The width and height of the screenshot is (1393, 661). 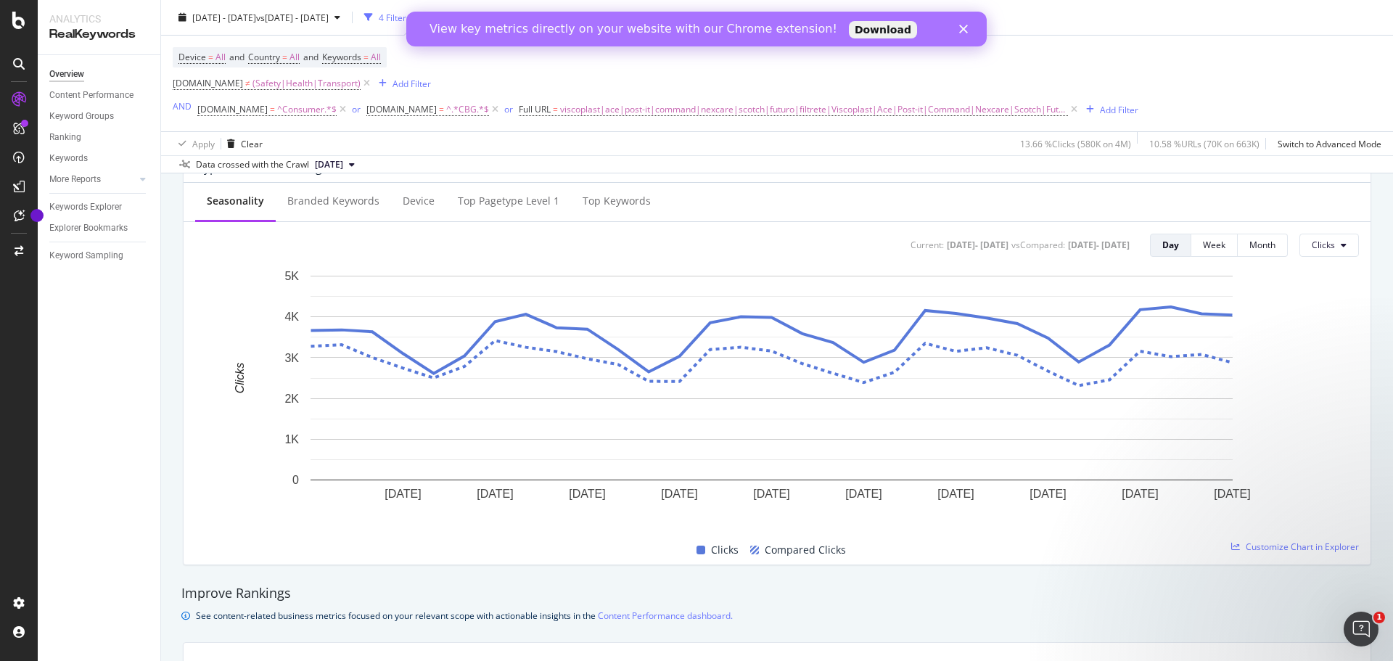 What do you see at coordinates (192, 57) in the screenshot?
I see `span: Device` at bounding box center [192, 57].